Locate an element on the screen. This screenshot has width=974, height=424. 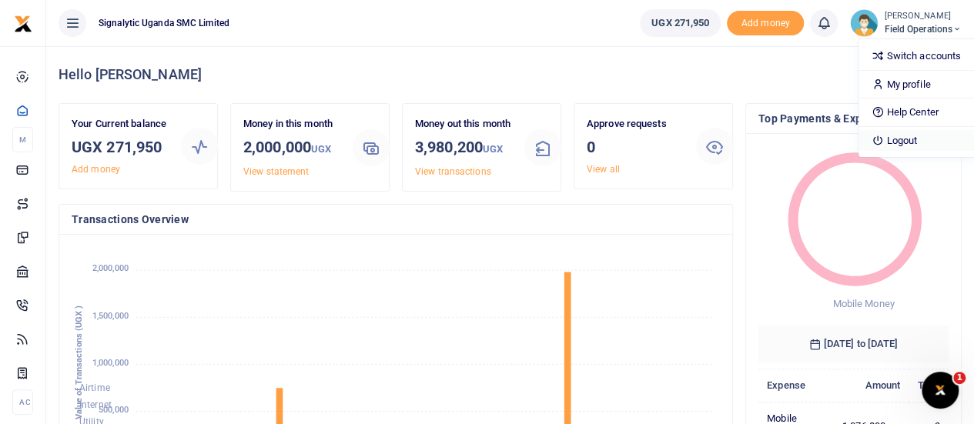
th: Amount is located at coordinates (872, 385).